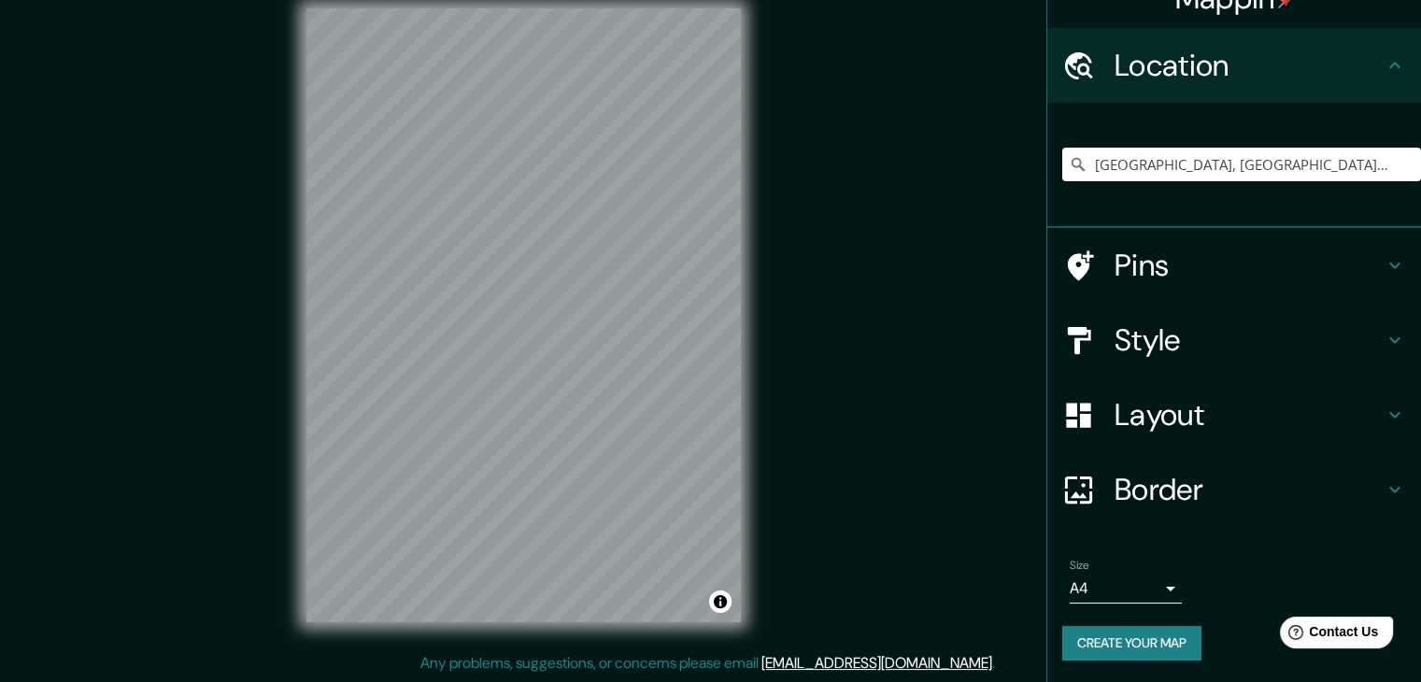 This screenshot has height=682, width=1421. I want to click on h4: Layout, so click(1249, 415).